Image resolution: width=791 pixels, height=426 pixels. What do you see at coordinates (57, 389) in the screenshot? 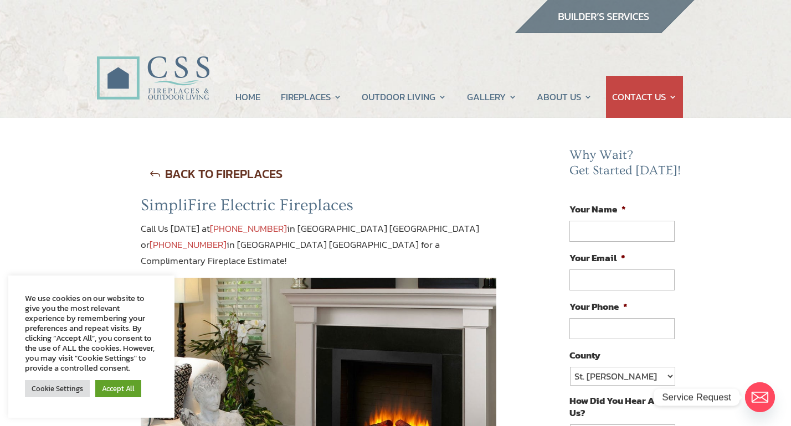
I see `a: Cookie Settings` at bounding box center [57, 389].